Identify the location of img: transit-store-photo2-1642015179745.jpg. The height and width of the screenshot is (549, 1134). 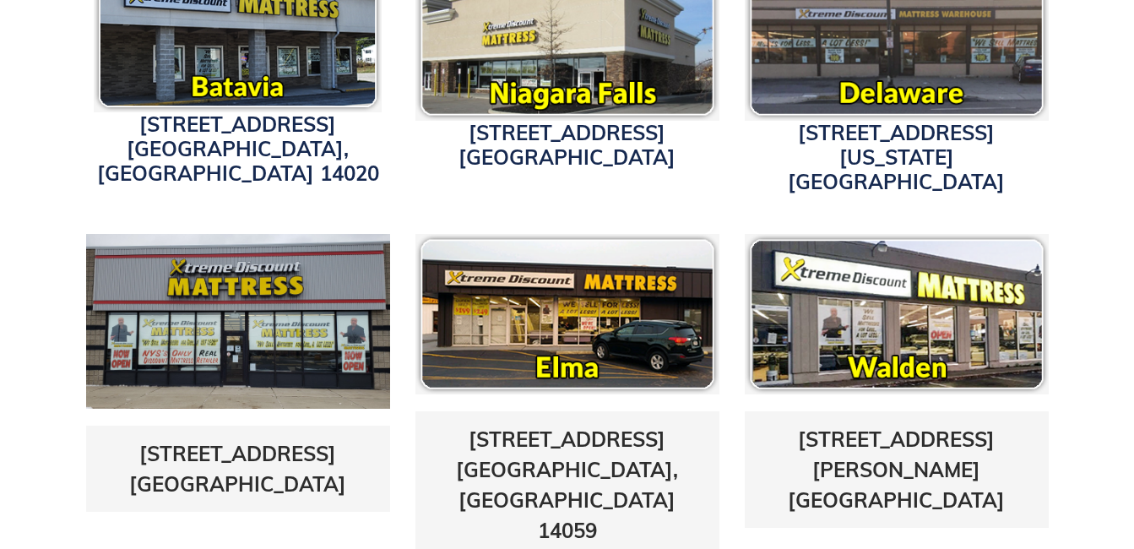
(238, 321).